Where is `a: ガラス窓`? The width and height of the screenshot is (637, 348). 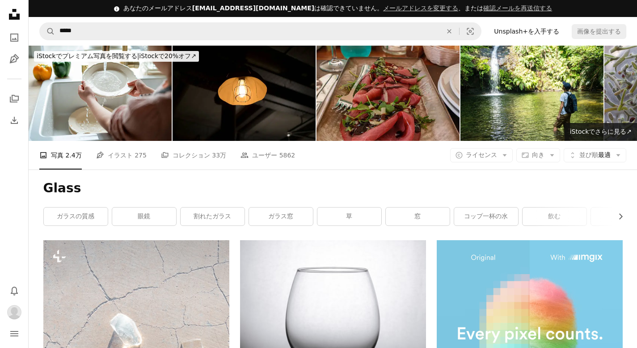 a: ガラス窓 is located at coordinates (281, 216).